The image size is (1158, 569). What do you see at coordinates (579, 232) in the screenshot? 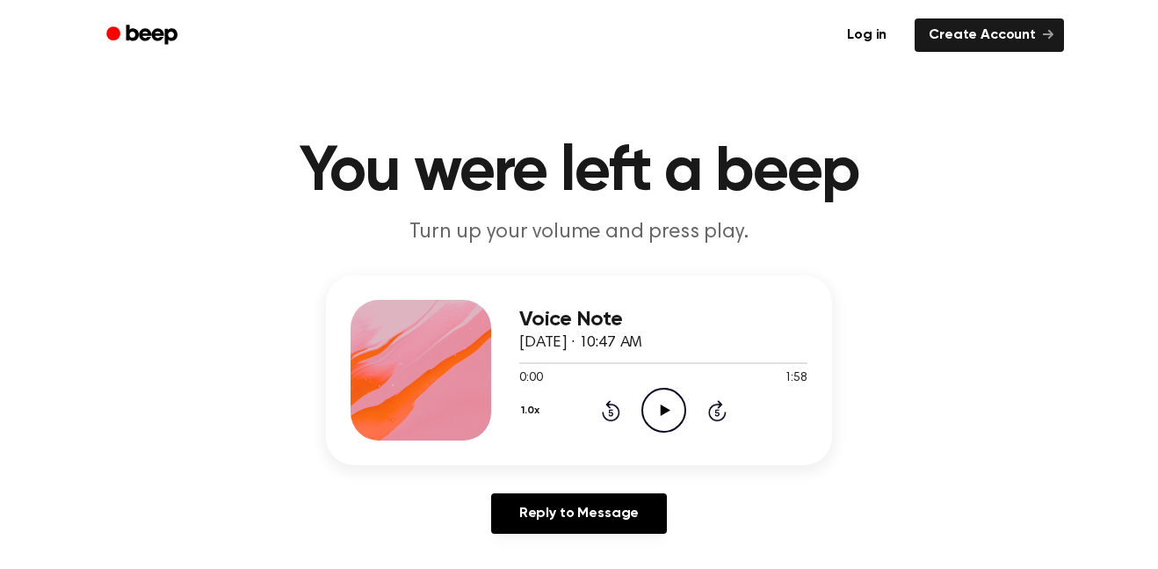
I see `p: Turn up your volume and press play.` at bounding box center [579, 232].